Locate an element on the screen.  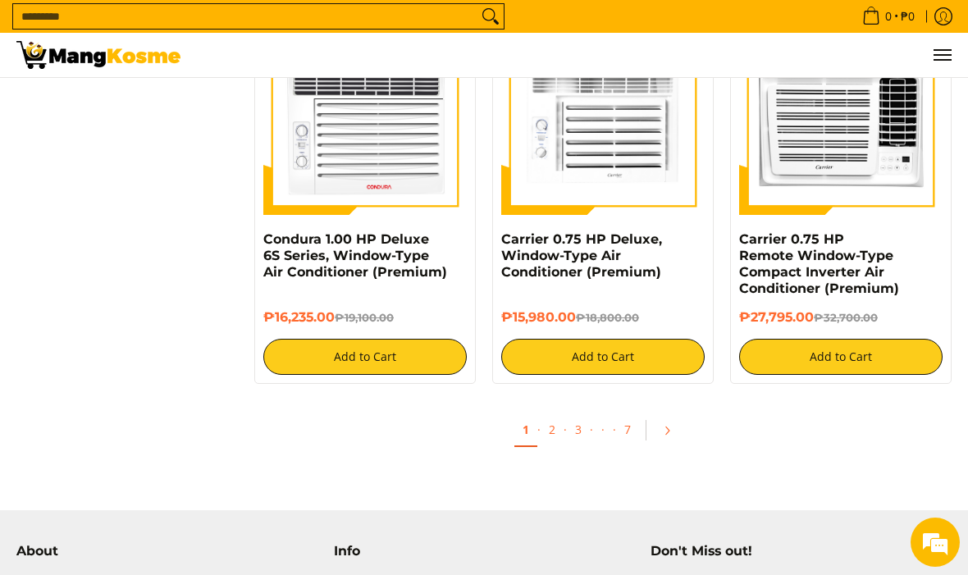
span: We are offline. Please leave us a message. is located at coordinates (160, 262).